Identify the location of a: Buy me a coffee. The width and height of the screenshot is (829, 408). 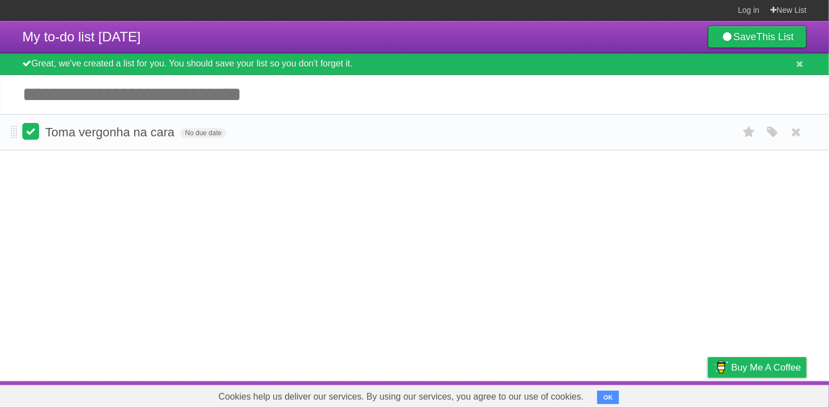
(757, 367).